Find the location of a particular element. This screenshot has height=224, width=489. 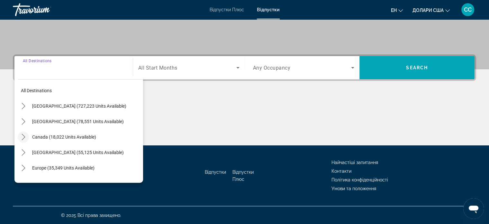

button: Select destination: All destinations is located at coordinates (80, 90).